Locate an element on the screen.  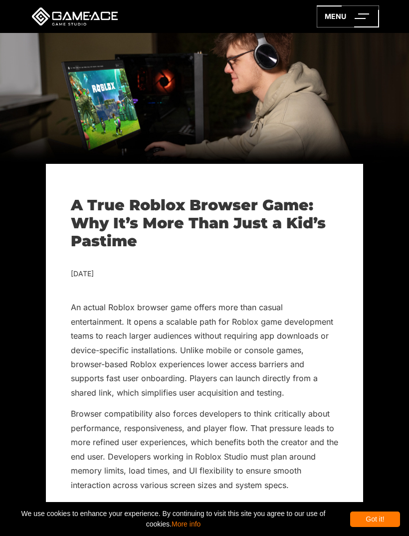
span: We use cookies to enhance your experience. By continuing to visit this site you agree to our use ... is located at coordinates (173, 519).